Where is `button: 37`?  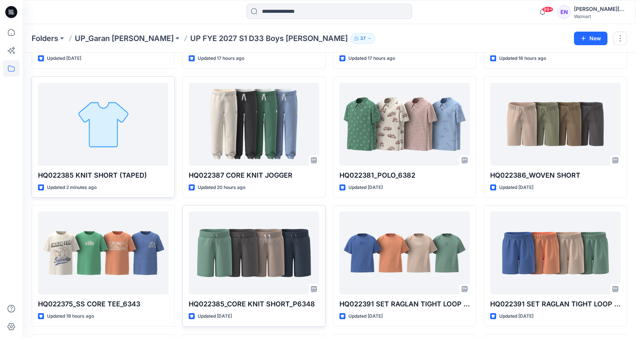 button: 37 is located at coordinates (363, 38).